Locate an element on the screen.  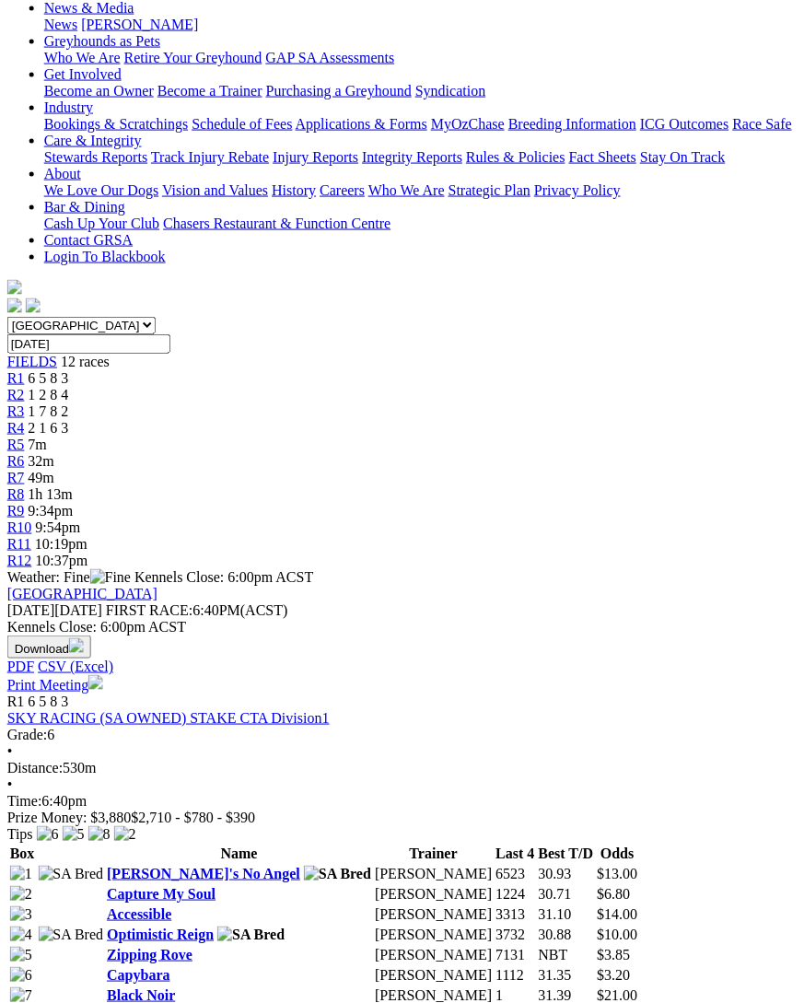
span: Distance: is located at coordinates (35, 767).